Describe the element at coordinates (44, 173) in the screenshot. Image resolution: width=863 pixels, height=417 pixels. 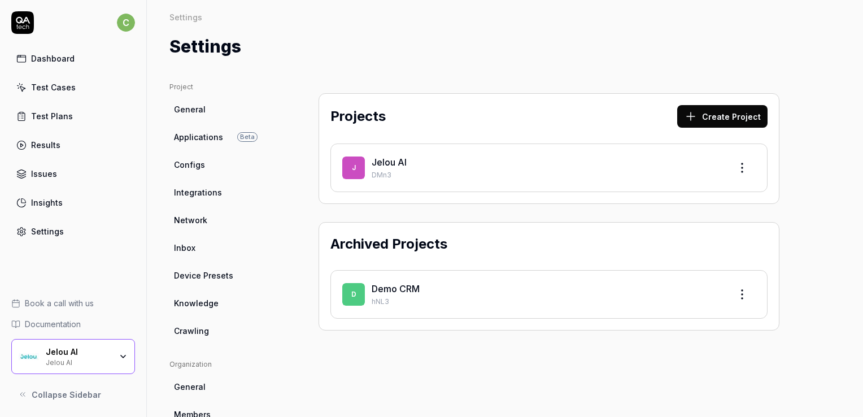
I see `div: Issues` at that location.